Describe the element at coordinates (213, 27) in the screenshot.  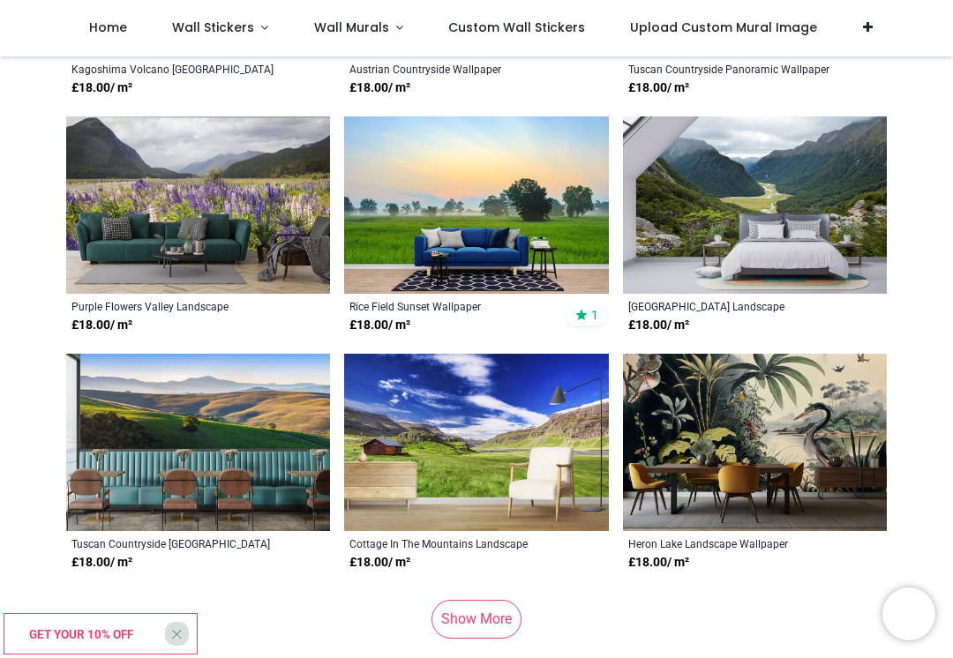
I see `span: Wall Stickers` at that location.